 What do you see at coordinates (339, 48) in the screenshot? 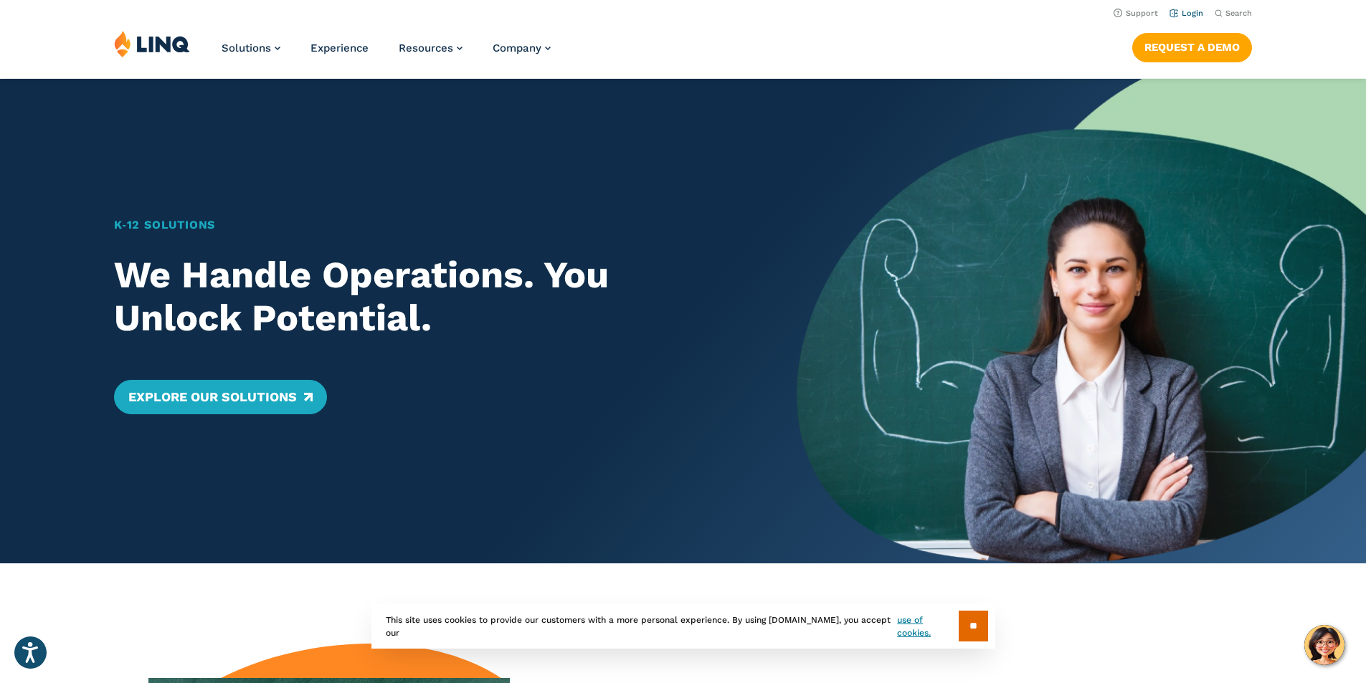
I see `span: Experience` at bounding box center [339, 48].